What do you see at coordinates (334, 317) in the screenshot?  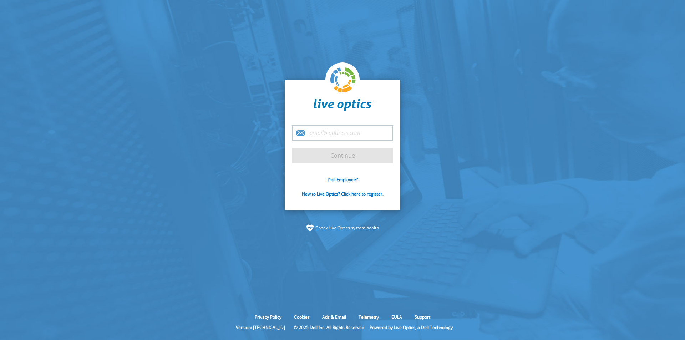 I see `a: Ads & Email` at bounding box center [334, 317].